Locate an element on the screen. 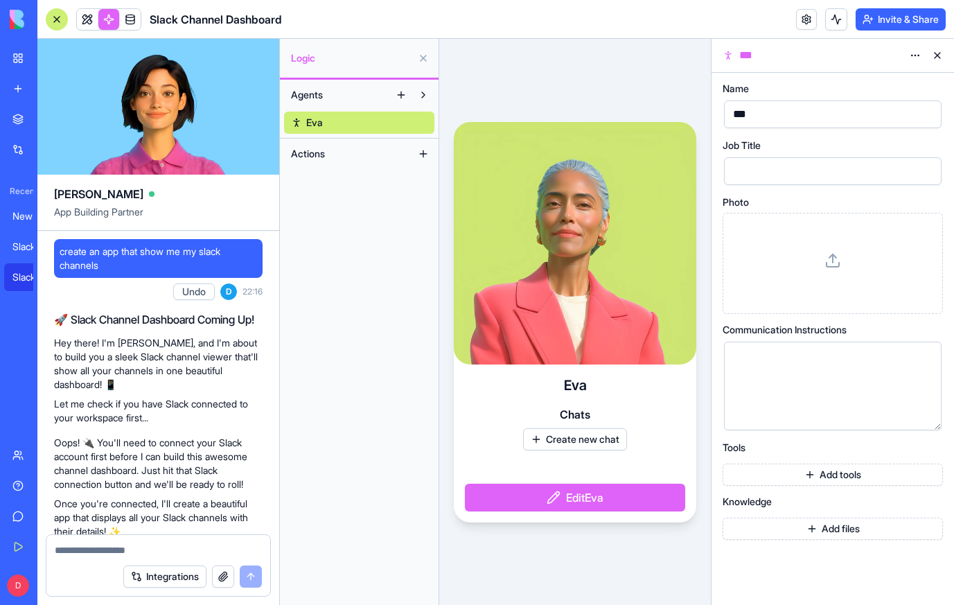  span: Slack Channel Dashboard is located at coordinates (216, 19).